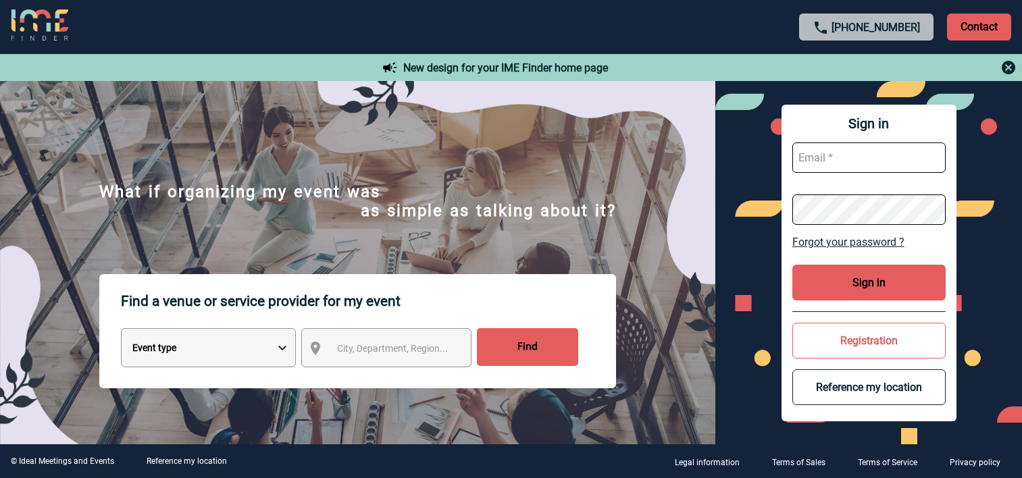 The height and width of the screenshot is (478, 1022). Describe the element at coordinates (888, 463) in the screenshot. I see `p: Terms of Service` at that location.